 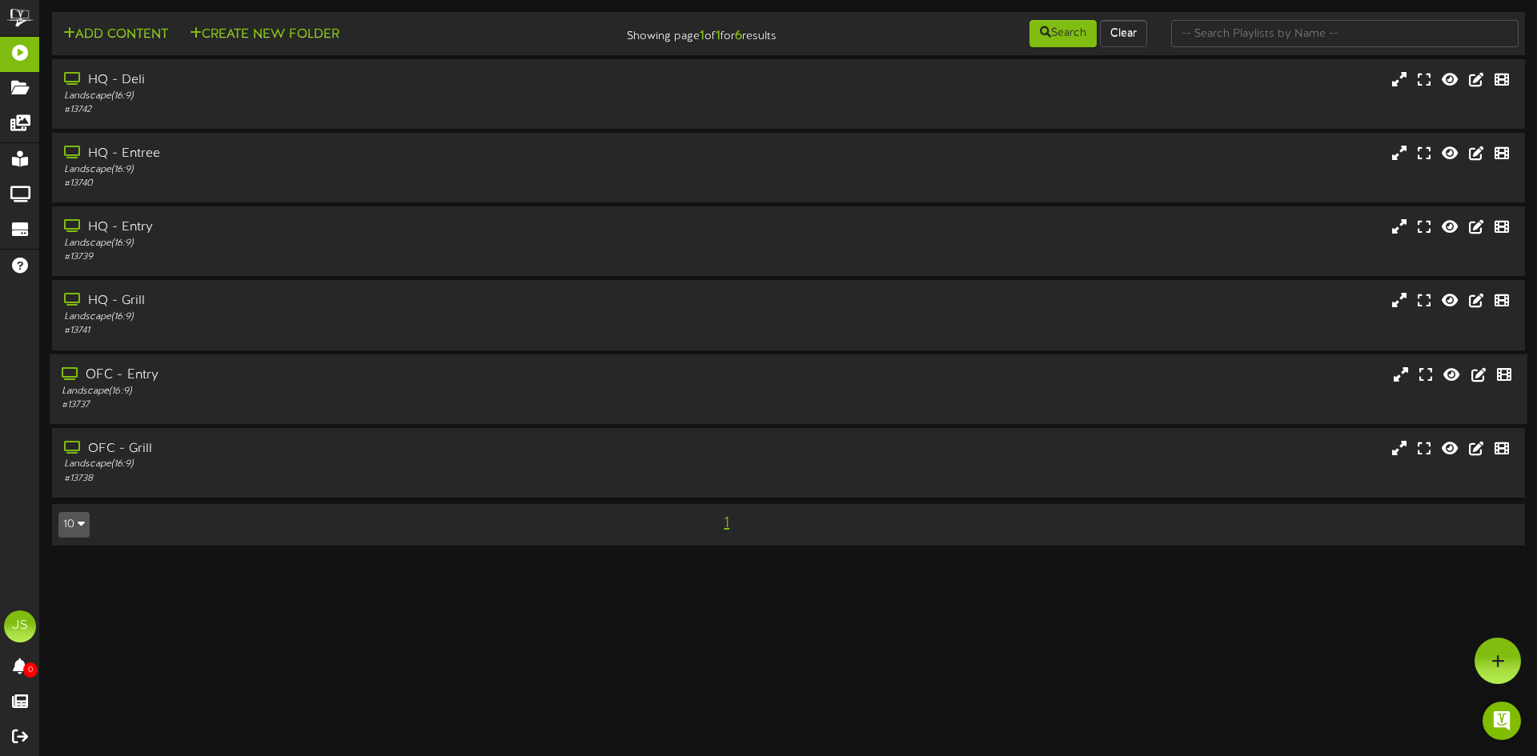 What do you see at coordinates (359, 331) in the screenshot?
I see `div: # 13741` at bounding box center [359, 331].